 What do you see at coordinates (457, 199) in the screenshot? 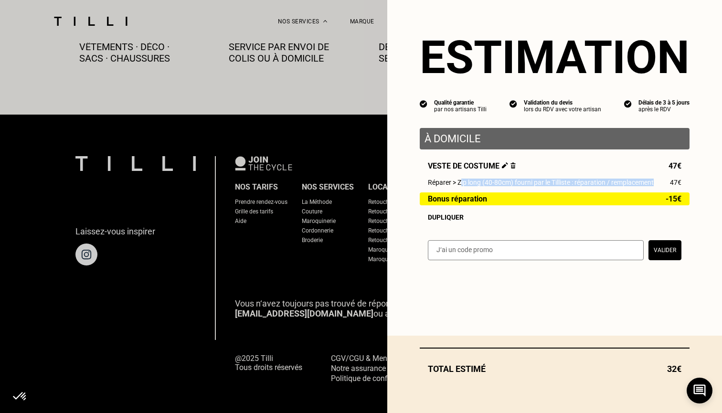
I see `span: Bonus réparation` at bounding box center [457, 199].